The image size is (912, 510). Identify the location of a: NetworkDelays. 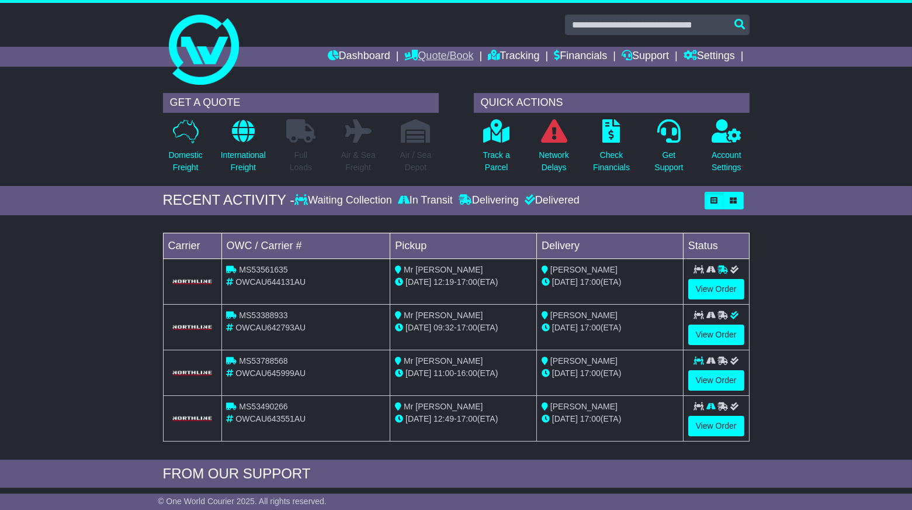
(553, 149).